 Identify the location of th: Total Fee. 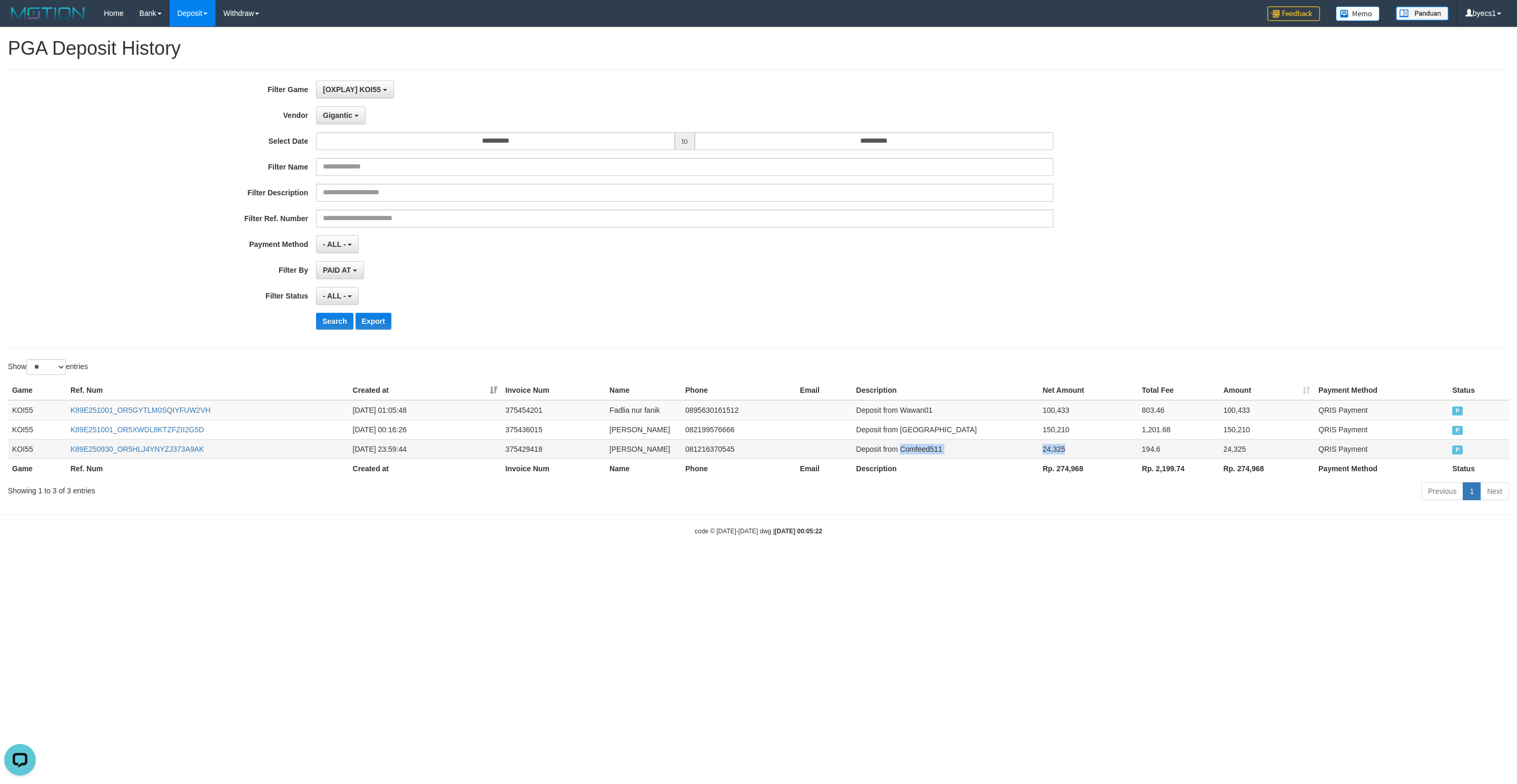
(1178, 390).